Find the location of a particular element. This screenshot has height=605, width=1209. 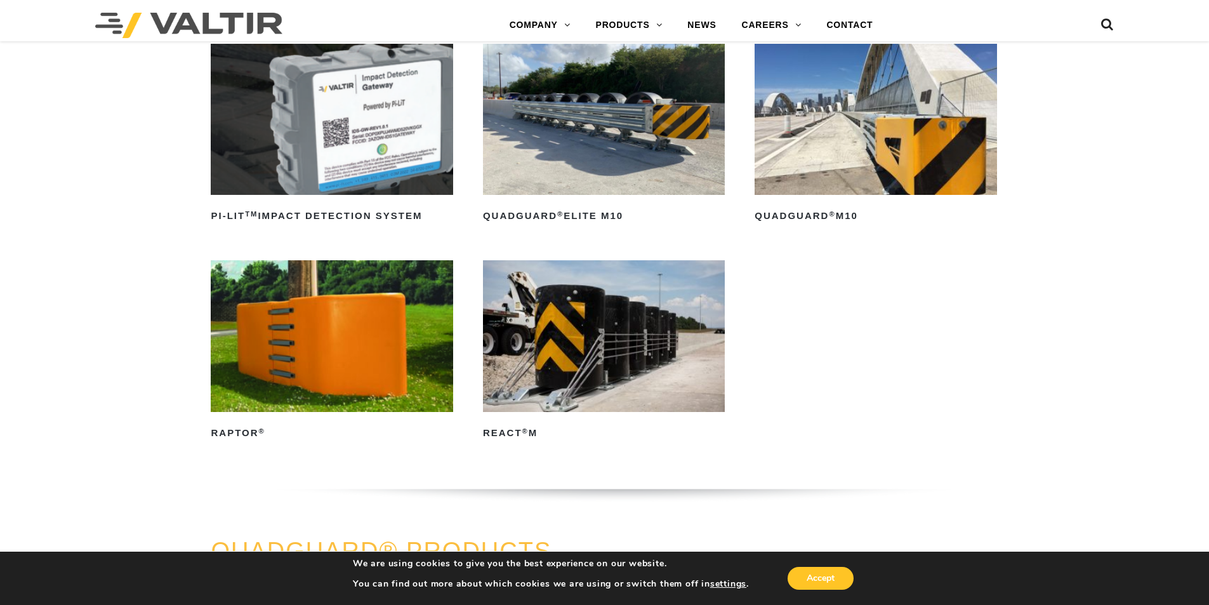

a: QuadGuard®M10 is located at coordinates (875, 135).